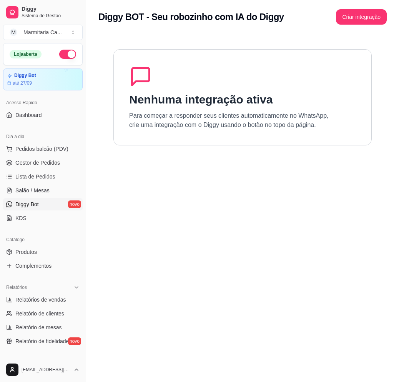  Describe the element at coordinates (50, 16) in the screenshot. I see `span: Sistema de Gestão` at that location.